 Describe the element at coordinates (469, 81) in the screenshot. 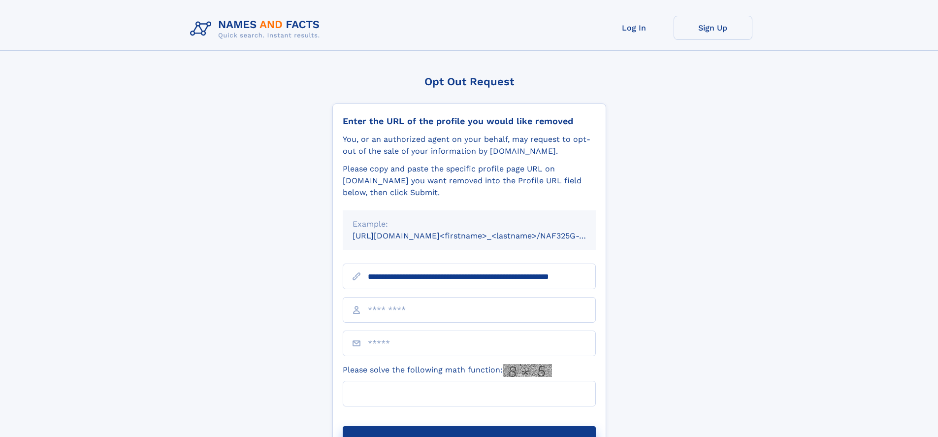

I see `div: Opt Out Request` at that location.